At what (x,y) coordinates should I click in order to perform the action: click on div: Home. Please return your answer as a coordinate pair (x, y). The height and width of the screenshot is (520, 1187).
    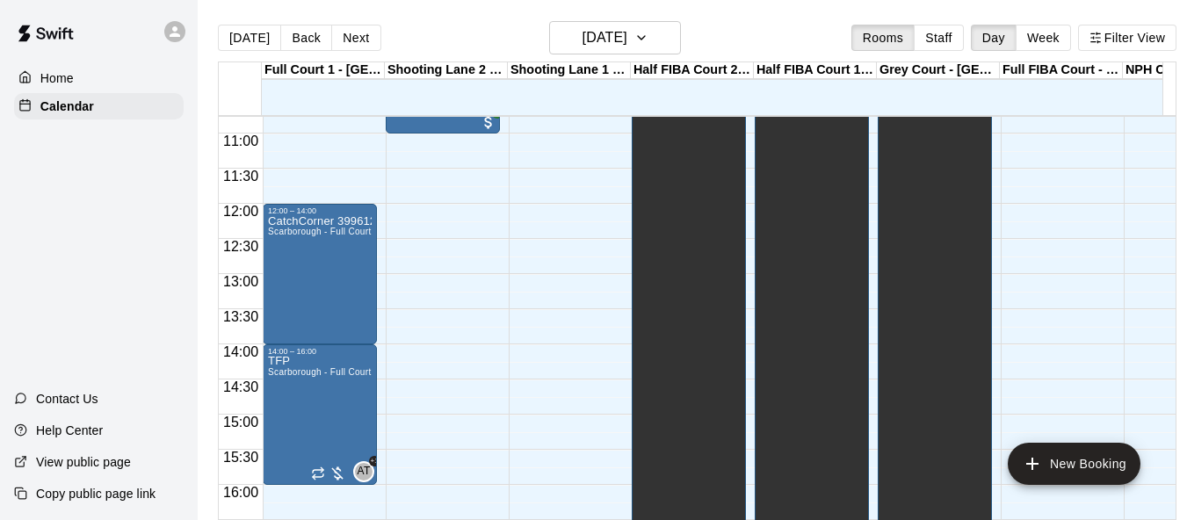
    Looking at the image, I should click on (98, 78).